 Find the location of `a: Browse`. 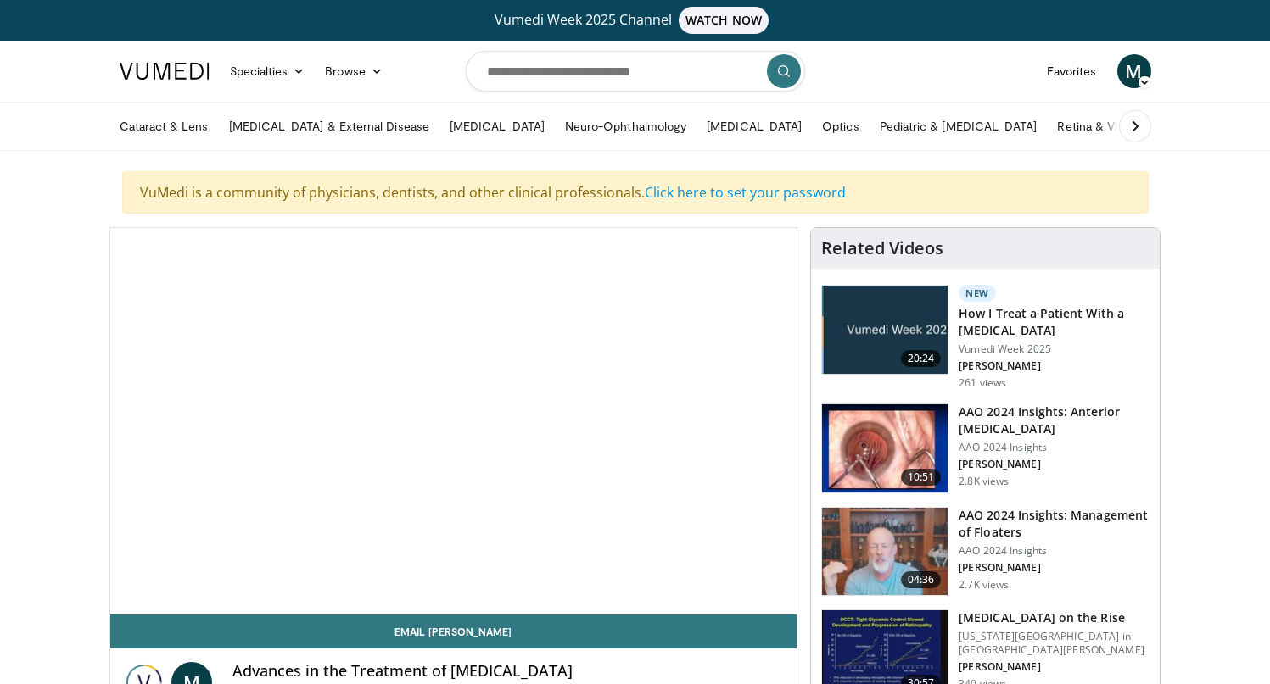

a: Browse is located at coordinates (354, 71).